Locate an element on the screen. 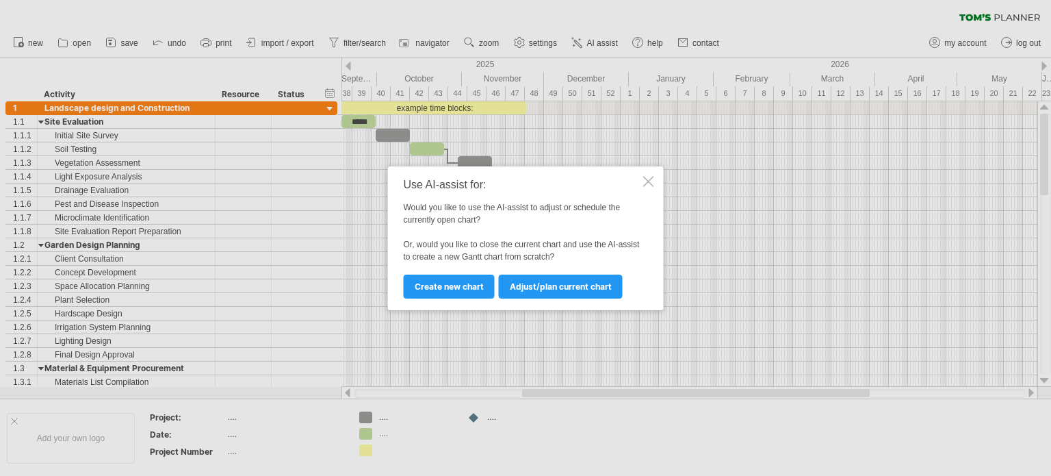  div: Would you like to use the AI-assist to adjust or schedule the currently open chart? Or, would you... is located at coordinates (522, 238).